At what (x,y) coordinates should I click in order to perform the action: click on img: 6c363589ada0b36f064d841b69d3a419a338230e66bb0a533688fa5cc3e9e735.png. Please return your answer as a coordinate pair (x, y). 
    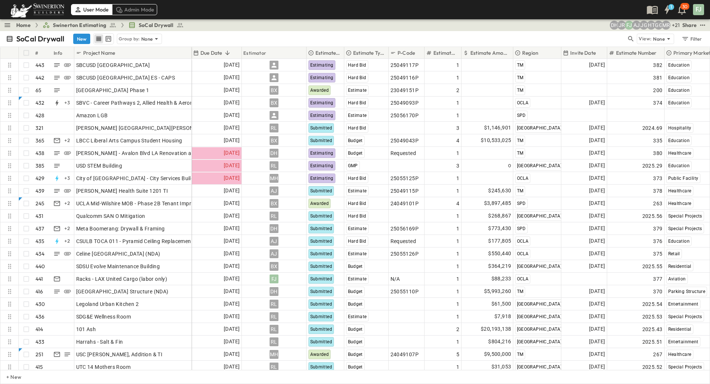
    Looking at the image, I should click on (37, 10).